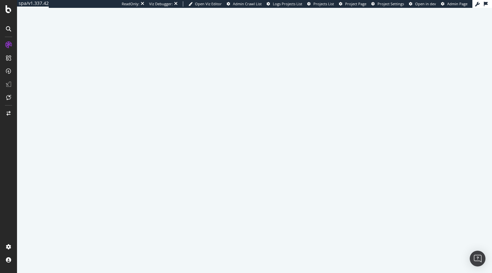  Describe the element at coordinates (454, 4) in the screenshot. I see `a: Admin Page` at that location.